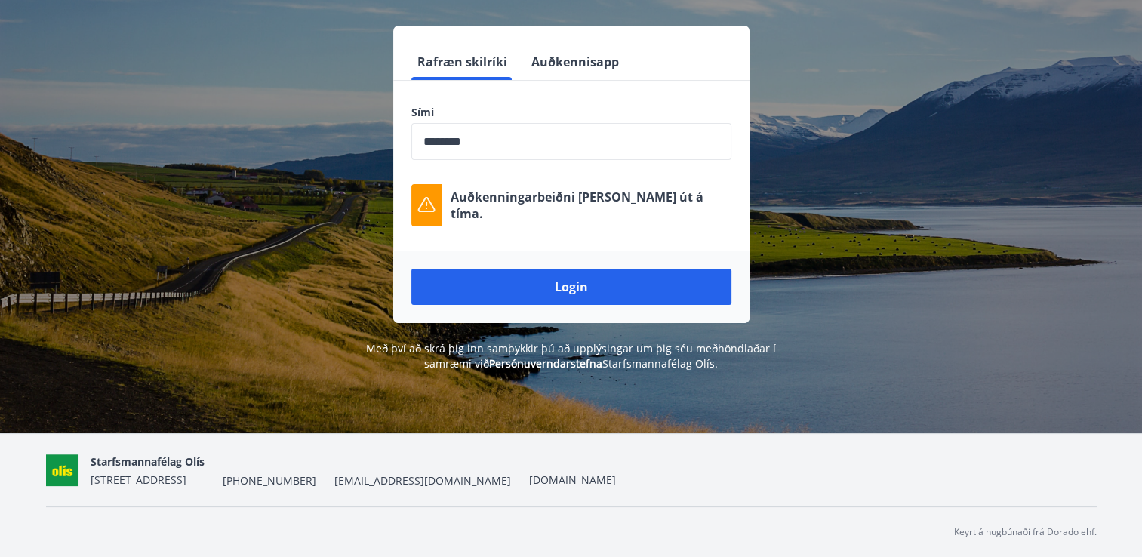 Image resolution: width=1142 pixels, height=557 pixels. Describe the element at coordinates (571, 356) in the screenshot. I see `span: Með því að skrá þig inn samþykkir þú að upplýsingar um þig séu meðhöndlaðar í samræmi við Starfsm...` at that location.